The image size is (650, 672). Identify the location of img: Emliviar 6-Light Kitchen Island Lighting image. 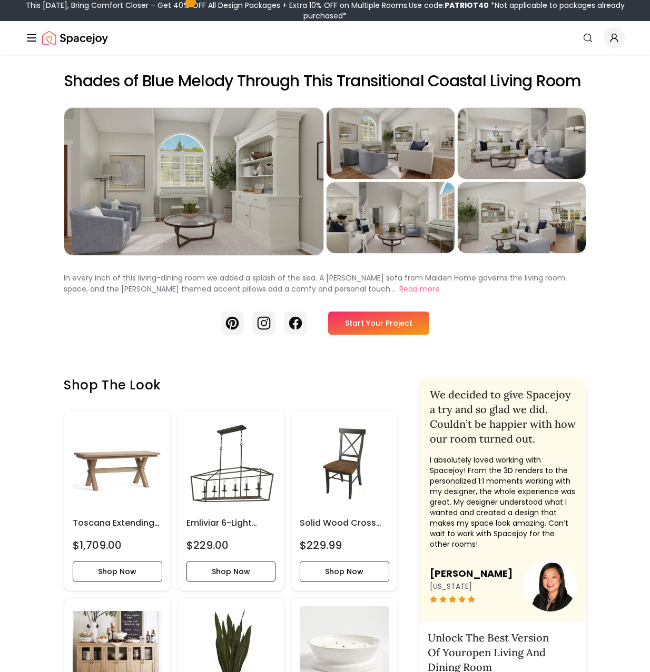
(231, 464).